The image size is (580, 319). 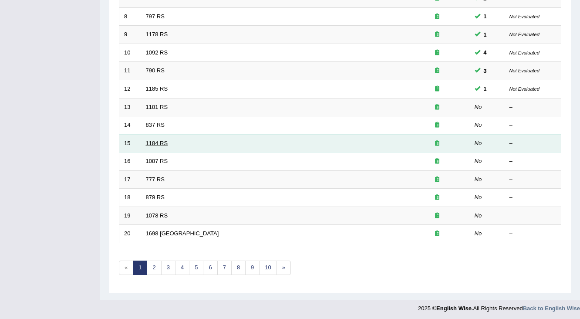 I want to click on a: 6, so click(x=210, y=267).